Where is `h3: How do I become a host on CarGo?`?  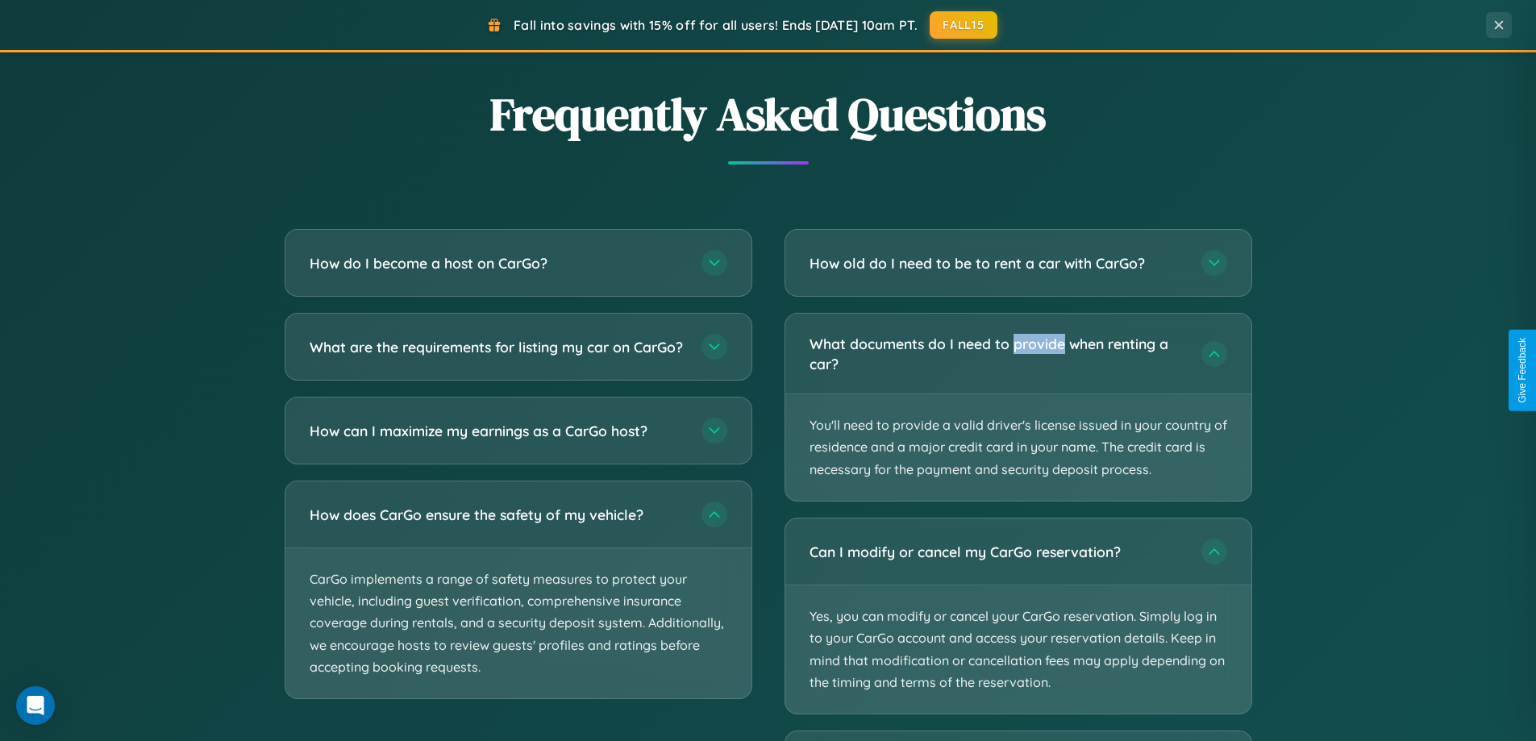 h3: How do I become a host on CarGo? is located at coordinates (497, 263).